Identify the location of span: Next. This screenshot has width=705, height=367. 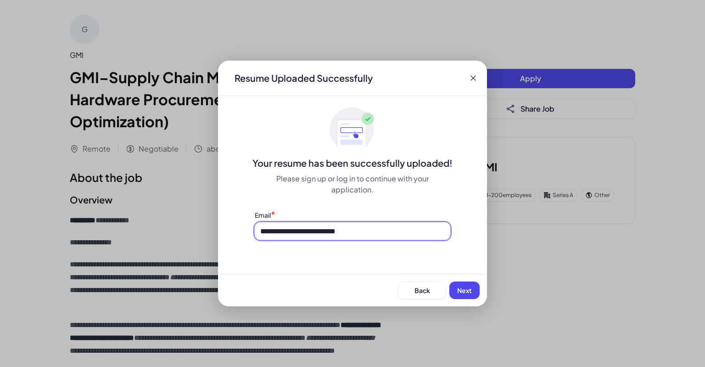
(465, 290).